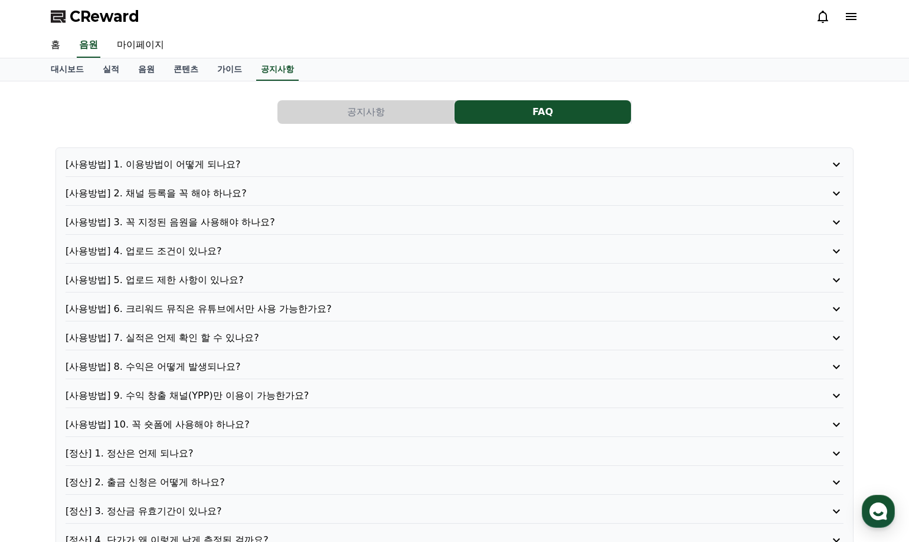 The height and width of the screenshot is (542, 909). I want to click on a: 대시보드, so click(67, 70).